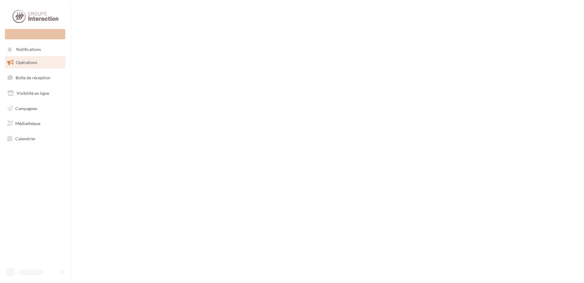  Describe the element at coordinates (25, 139) in the screenshot. I see `span: Calendrier` at that location.